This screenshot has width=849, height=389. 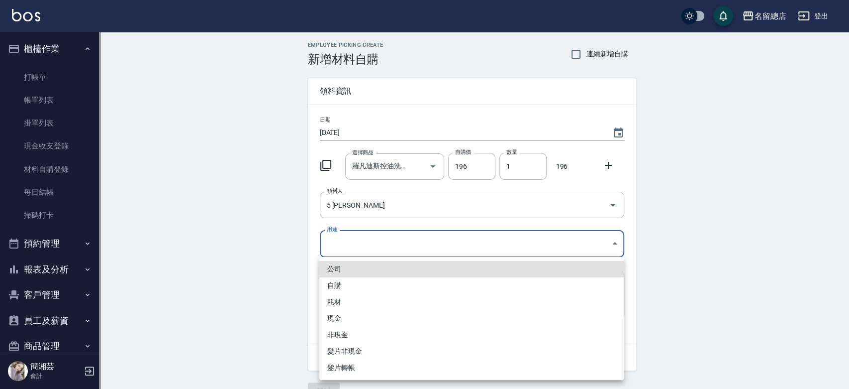 I want to click on li: 公司, so click(x=472, y=269).